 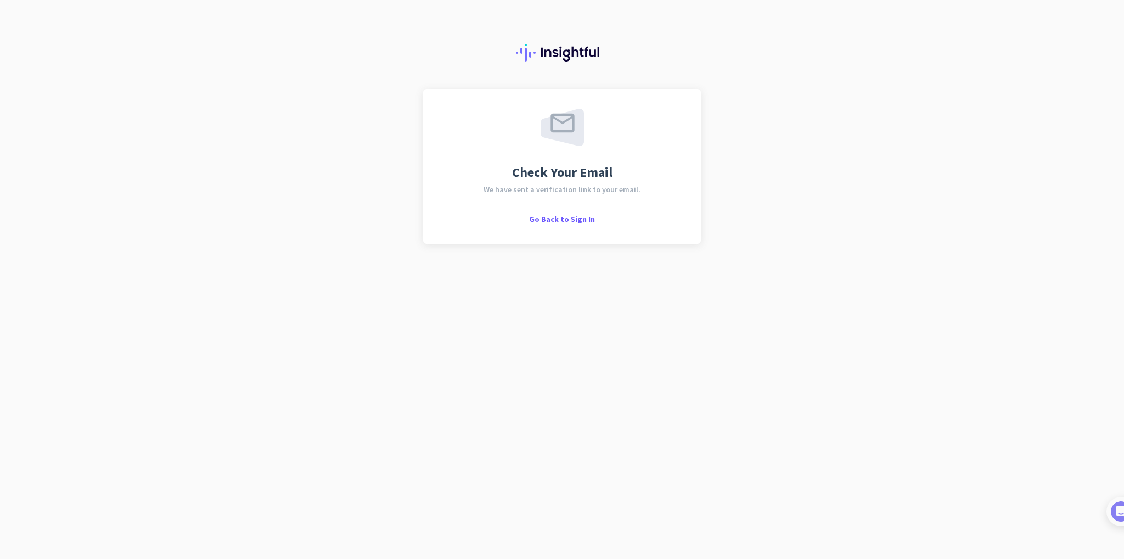 What do you see at coordinates (562, 189) in the screenshot?
I see `span: We have sent a verification link to your email.` at bounding box center [562, 189].